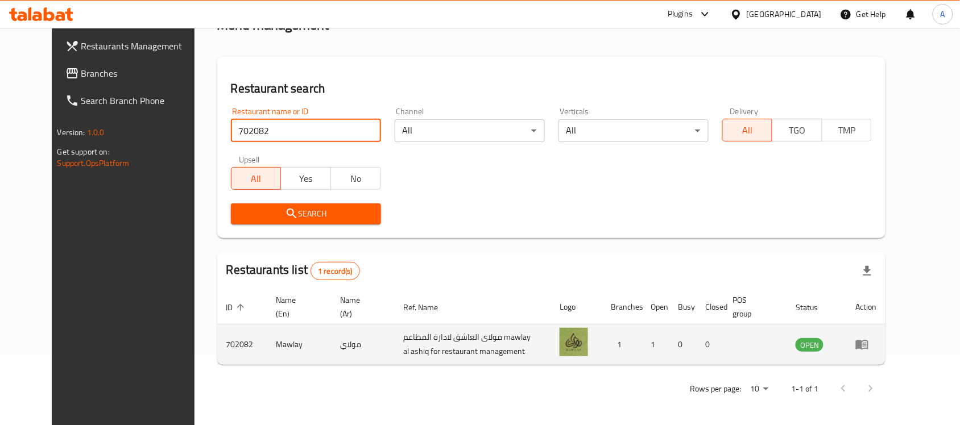 The width and height of the screenshot is (960, 425). I want to click on a: Search Branch Phone, so click(134, 101).